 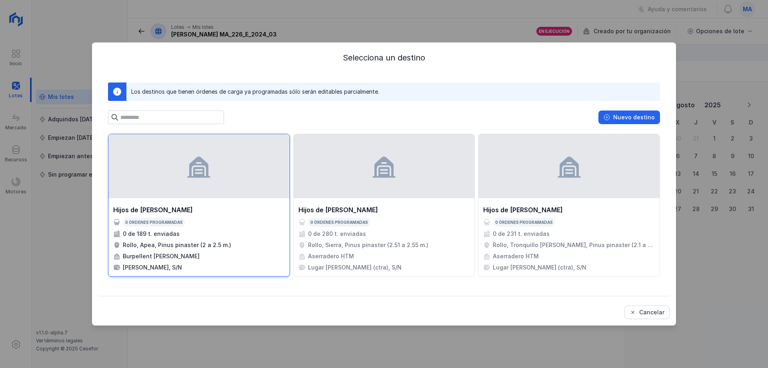 I want to click on div: Los destinos que tienen órdenes de carga ya programadas sólo serán editables parcialmente., so click(x=255, y=92).